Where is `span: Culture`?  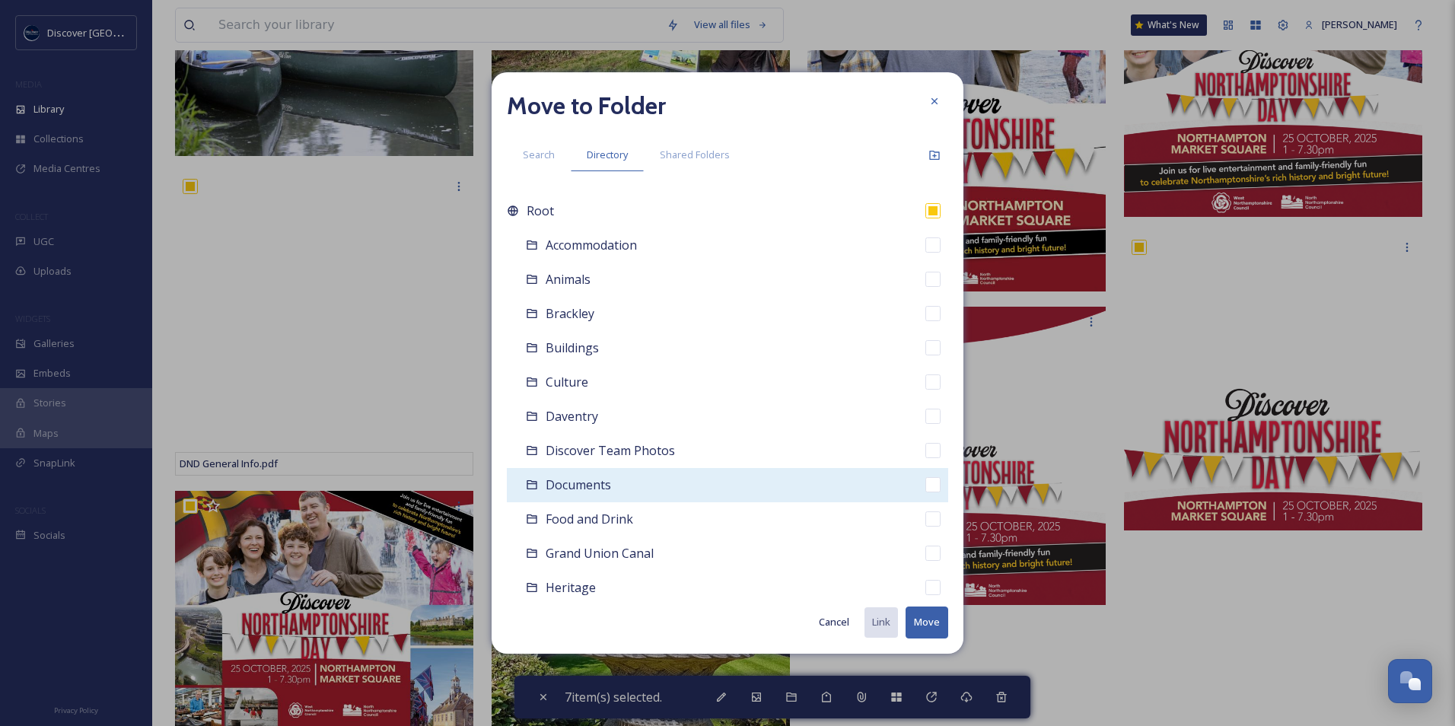 span: Culture is located at coordinates (567, 382).